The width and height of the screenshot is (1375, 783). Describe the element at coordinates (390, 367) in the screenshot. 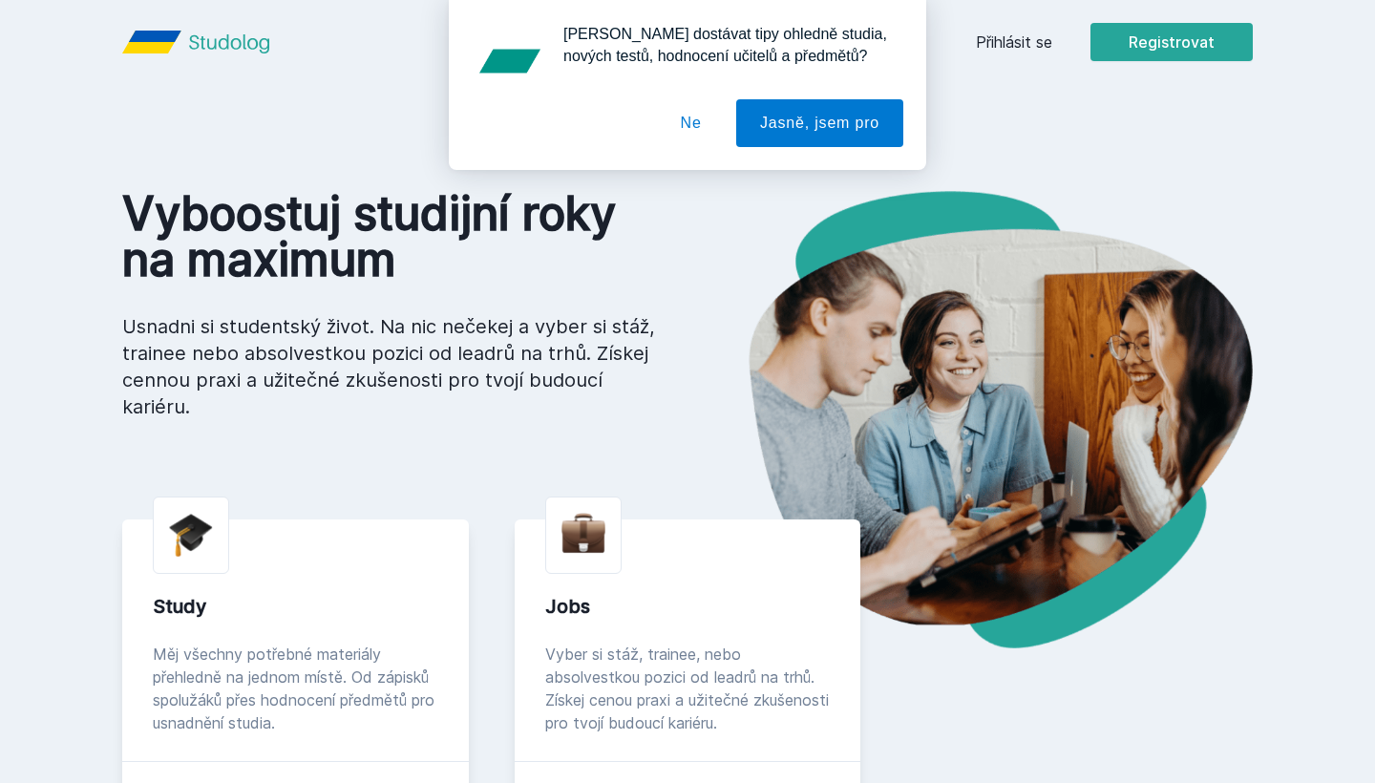

I see `p: Usnadni si studentský život. Na nic nečekej a vyber si stáž, trainee nebo absolvestkou pozici od ...` at that location.